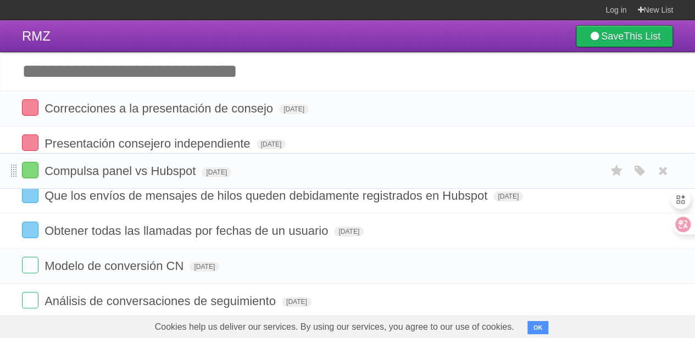 The width and height of the screenshot is (695, 338). I want to click on span: Modelo de conversión CN, so click(115, 266).